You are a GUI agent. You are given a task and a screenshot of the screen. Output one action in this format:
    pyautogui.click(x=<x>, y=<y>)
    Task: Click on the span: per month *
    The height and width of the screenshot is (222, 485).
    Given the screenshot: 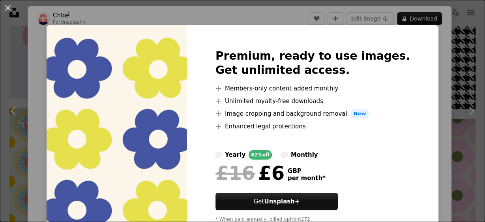 What is the action you would take?
    pyautogui.click(x=307, y=178)
    